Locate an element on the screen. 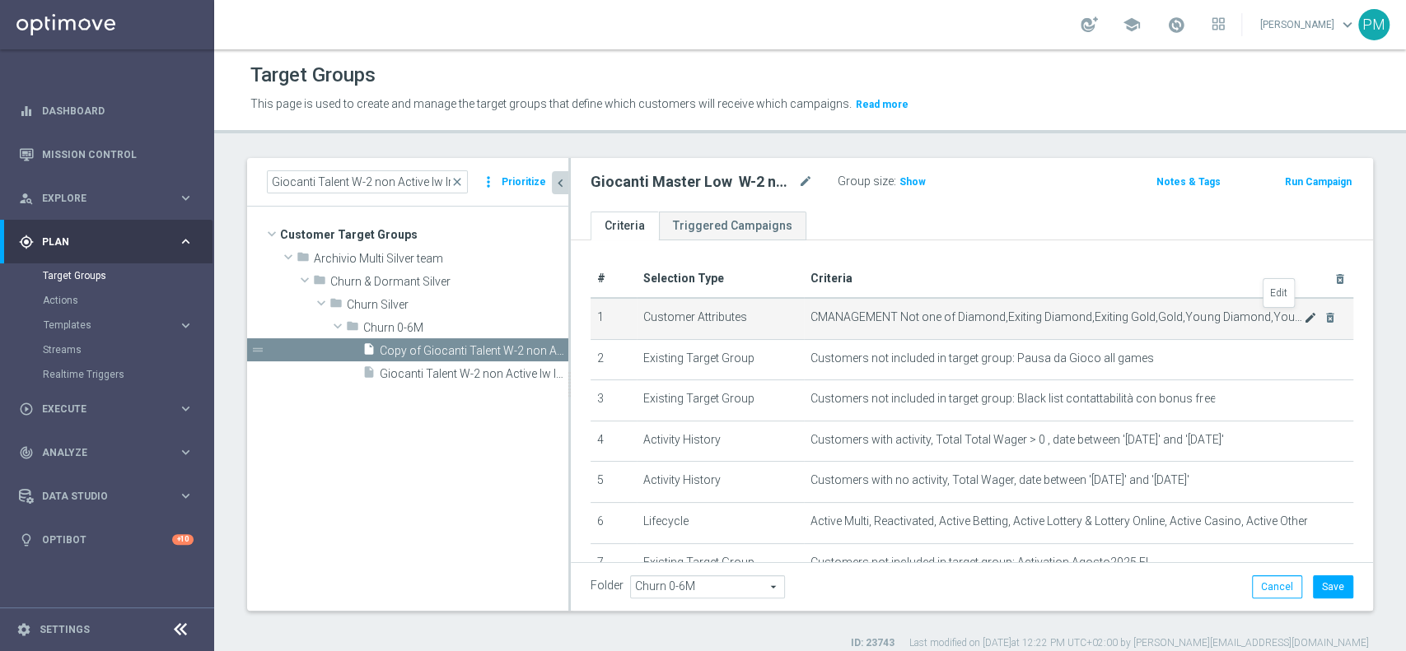 The height and width of the screenshot is (651, 1406). button: chevron_left is located at coordinates (560, 183).